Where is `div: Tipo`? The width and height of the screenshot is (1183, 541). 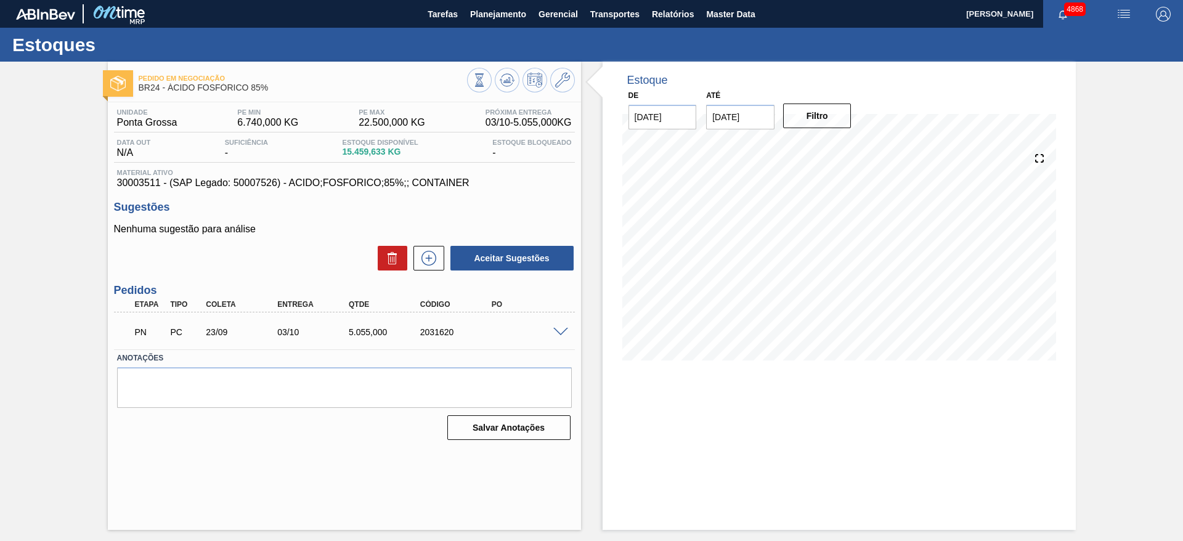 div: Tipo is located at coordinates (185, 304).